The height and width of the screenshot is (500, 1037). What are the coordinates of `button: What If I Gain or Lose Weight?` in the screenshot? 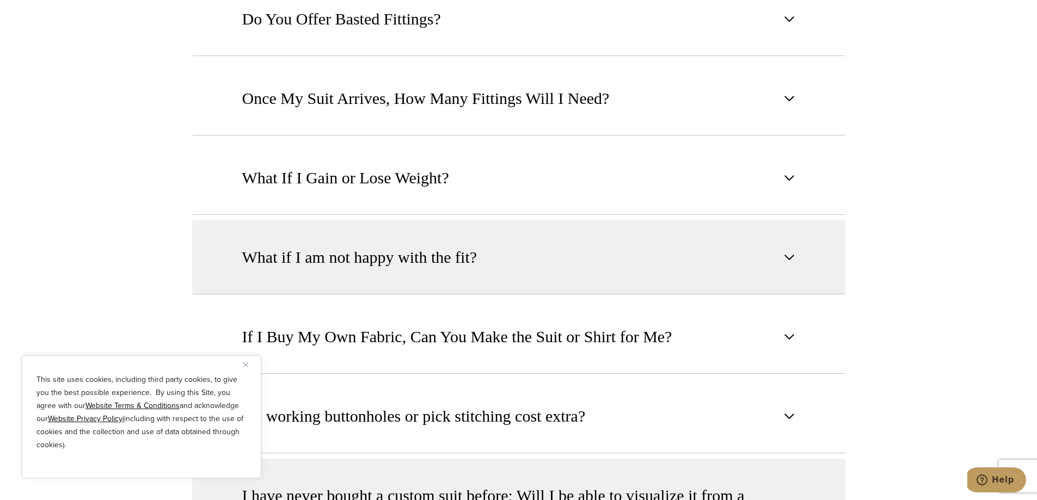 It's located at (519, 178).